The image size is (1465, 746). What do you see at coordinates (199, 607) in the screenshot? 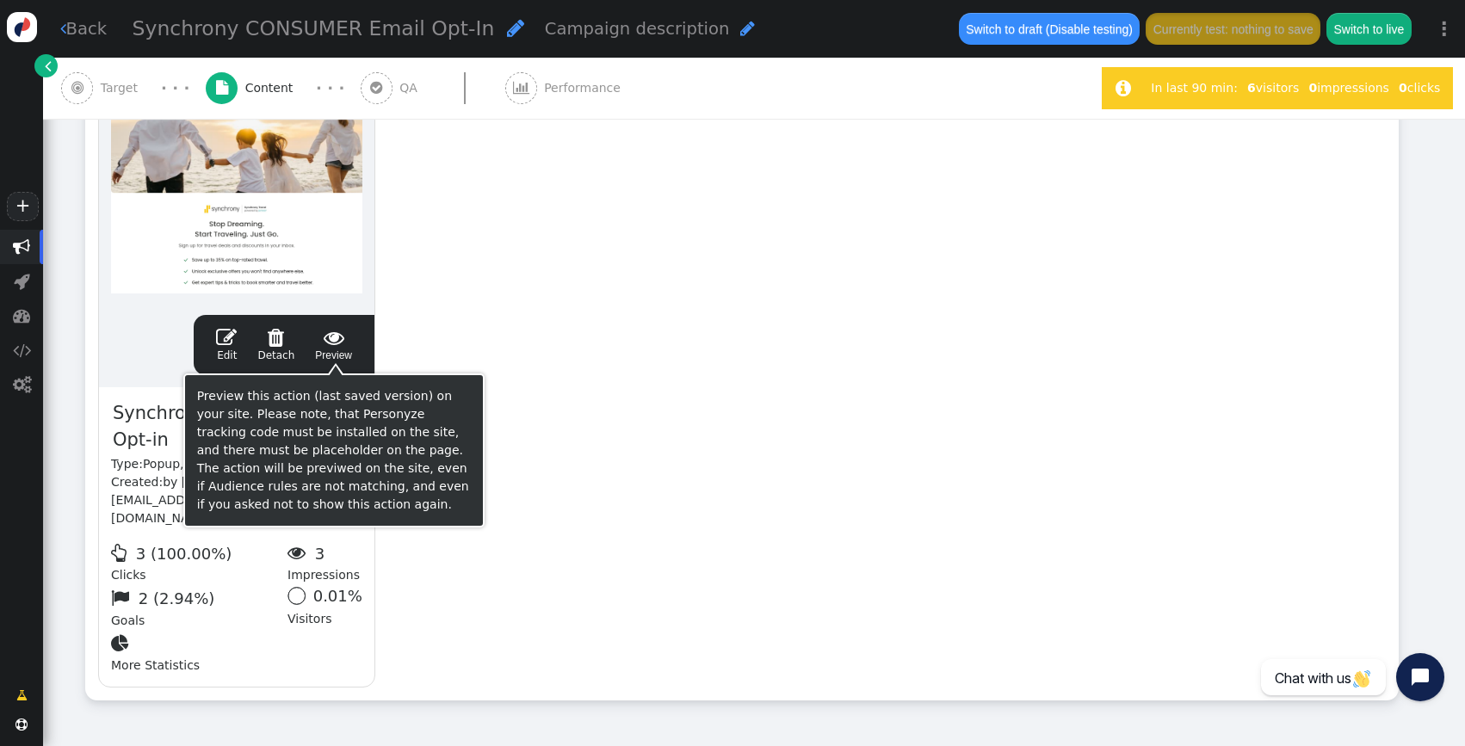
I see `div: Goals` at bounding box center [199, 607].